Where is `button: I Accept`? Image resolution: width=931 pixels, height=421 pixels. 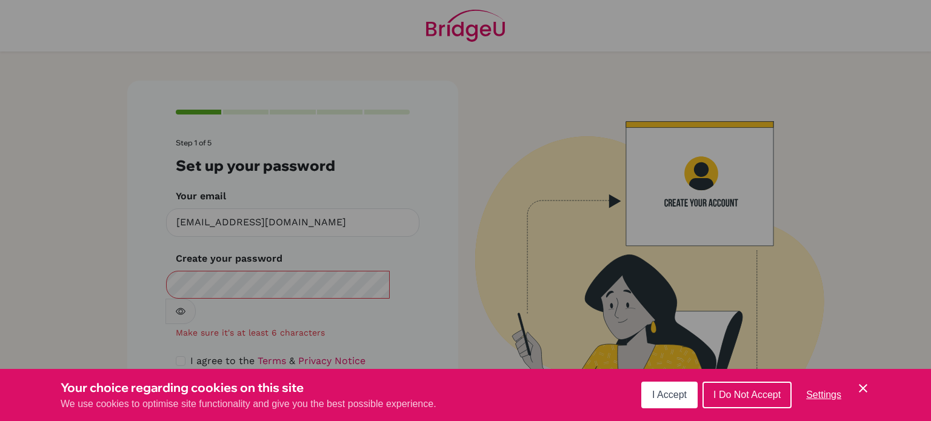 button: I Accept is located at coordinates (669, 395).